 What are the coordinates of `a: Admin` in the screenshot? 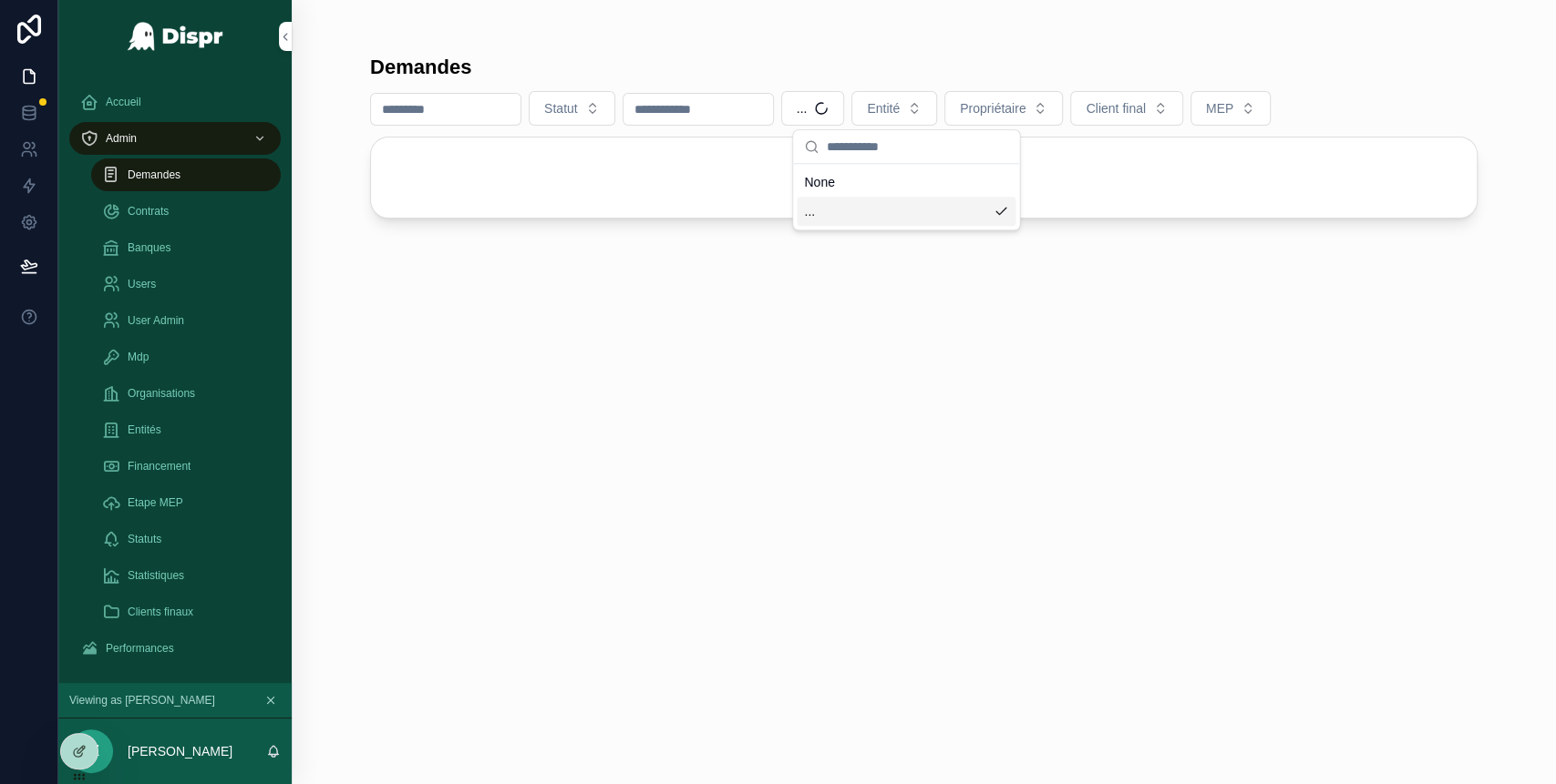 It's located at (175, 139).